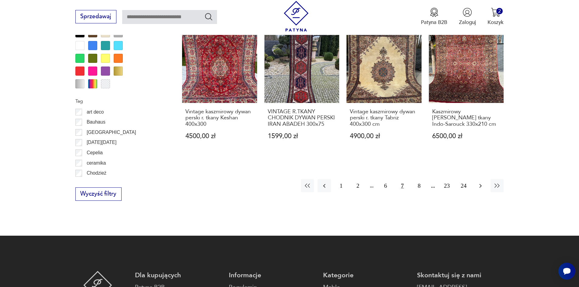 This screenshot has width=579, height=287. I want to click on p: Informacje, so click(272, 275).